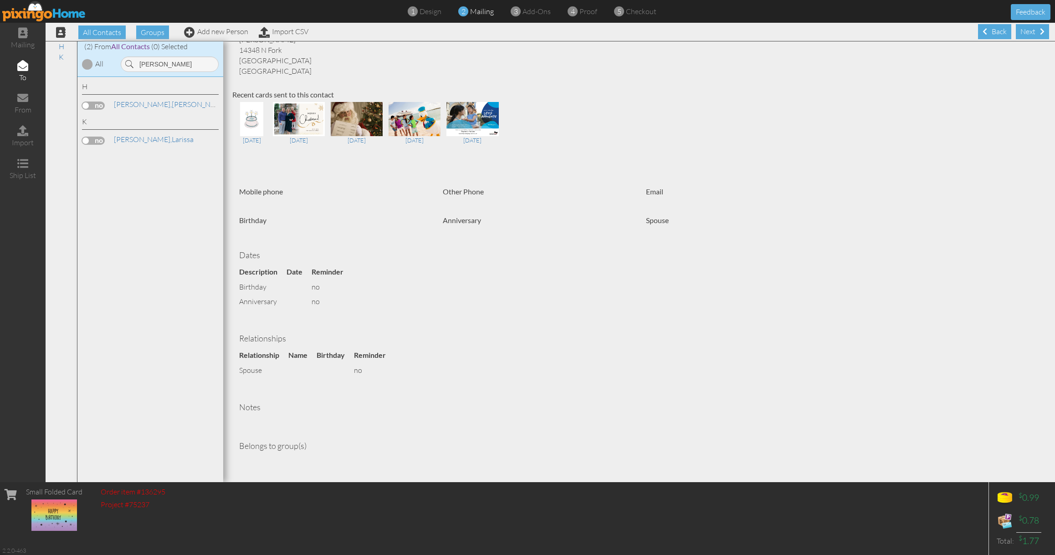  I want to click on img: pixingo logo, so click(44, 11).